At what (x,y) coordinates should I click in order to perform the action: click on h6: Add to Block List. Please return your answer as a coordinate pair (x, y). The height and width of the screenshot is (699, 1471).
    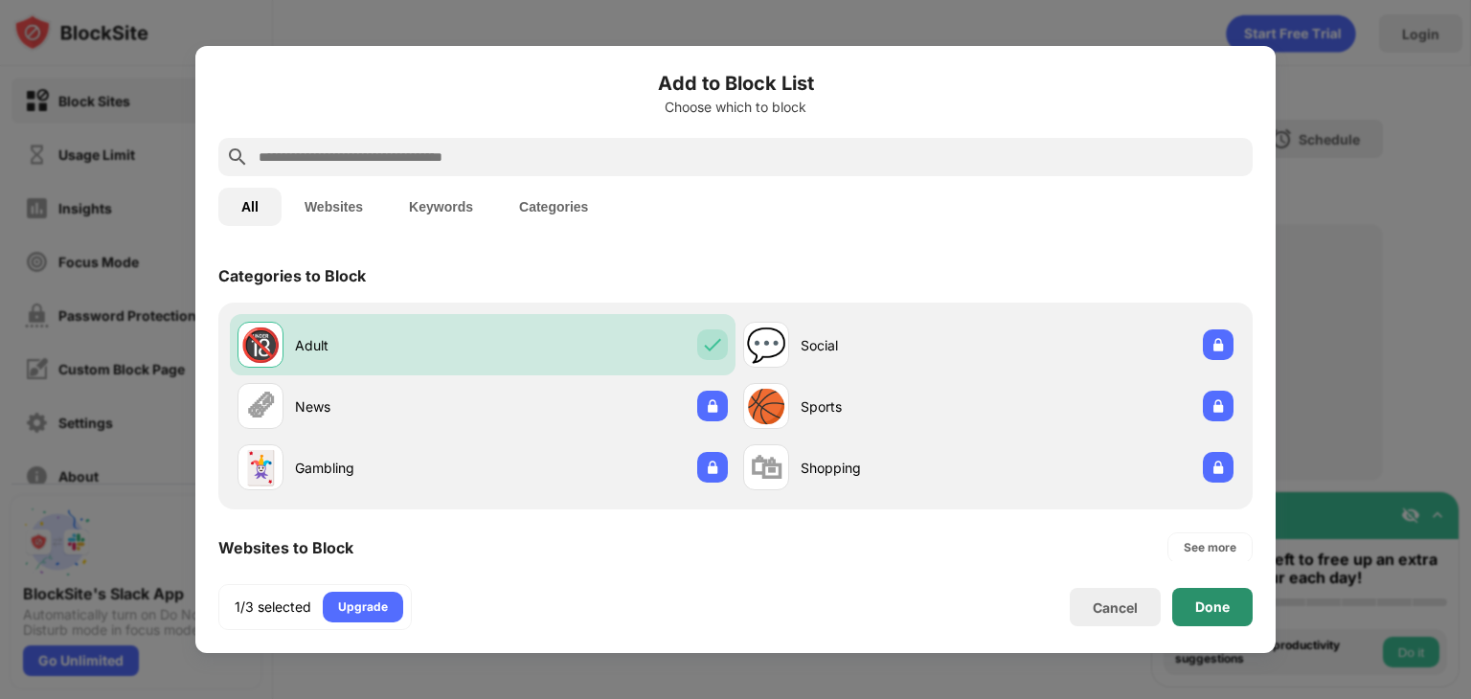
    Looking at the image, I should click on (736, 83).